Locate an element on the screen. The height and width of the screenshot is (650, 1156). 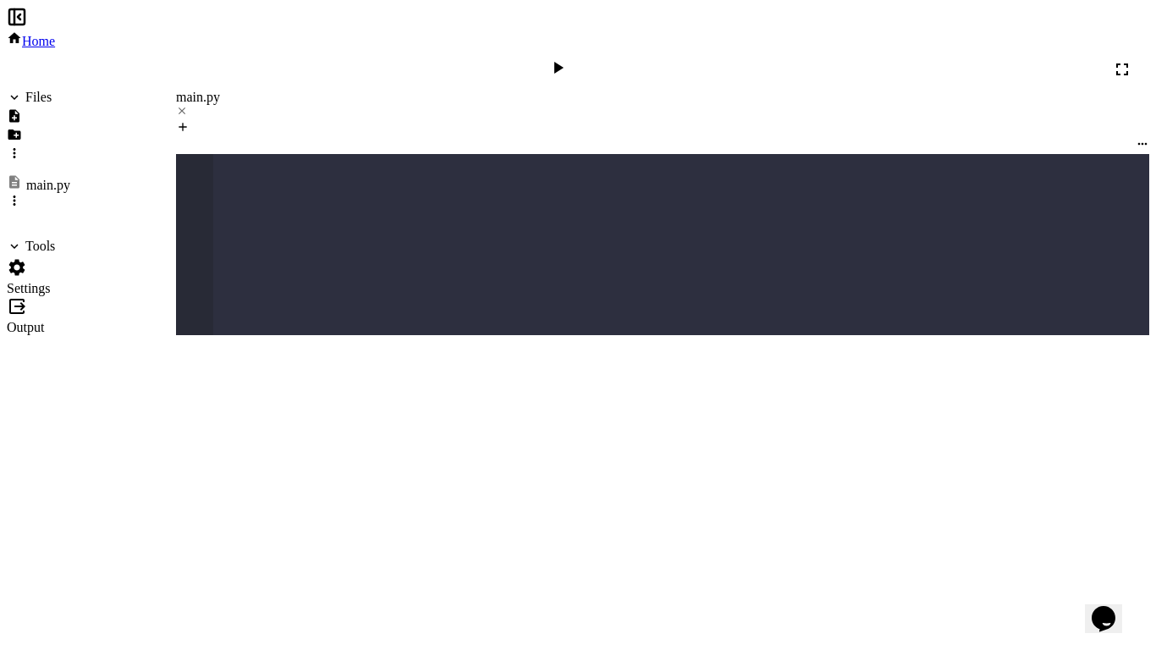
div: Output is located at coordinates (38, 327).